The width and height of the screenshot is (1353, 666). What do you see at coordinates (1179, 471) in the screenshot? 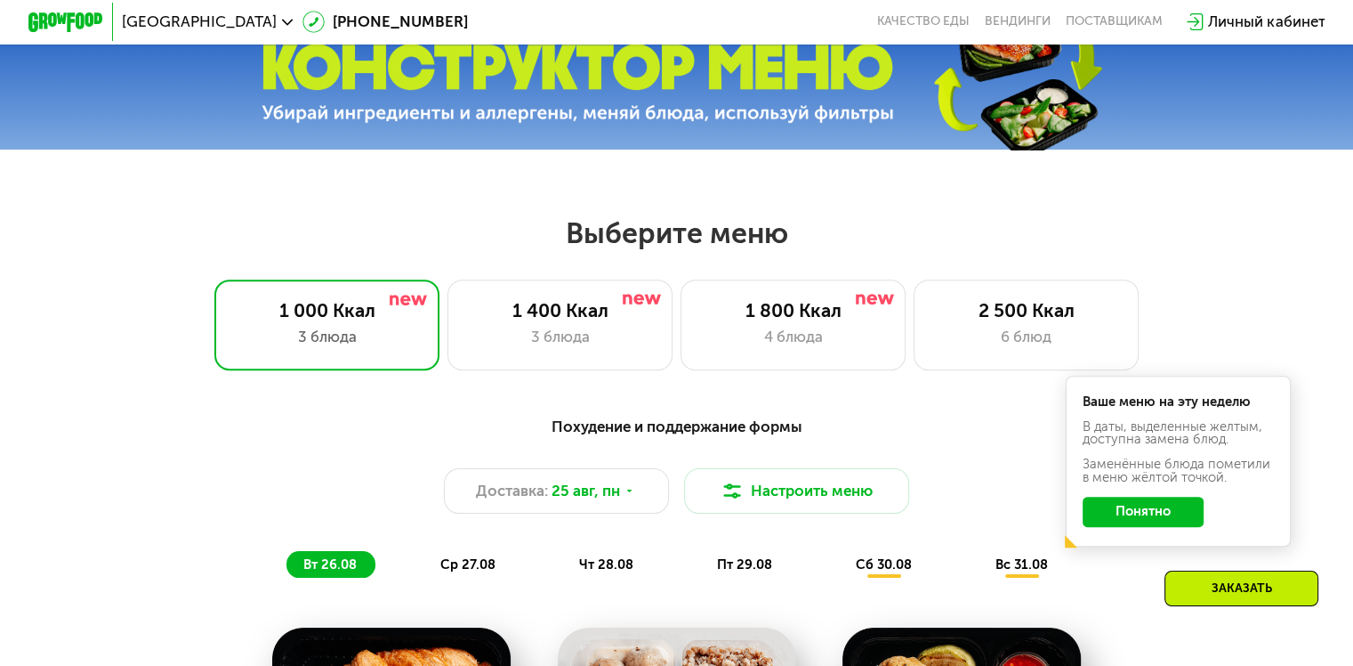
I see `div: Заменённые блюда пометили в меню жёлтой точкой.` at bounding box center [1179, 471].